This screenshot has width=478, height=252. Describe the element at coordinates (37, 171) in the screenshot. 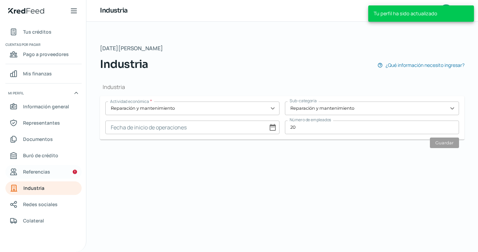

I see `span: Referencias` at that location.